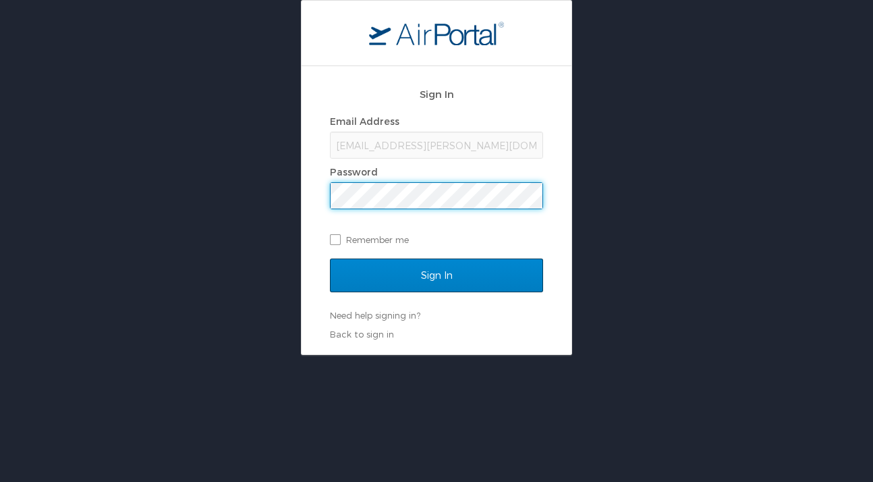  Describe the element at coordinates (364, 121) in the screenshot. I see `label: Email Address` at that location.